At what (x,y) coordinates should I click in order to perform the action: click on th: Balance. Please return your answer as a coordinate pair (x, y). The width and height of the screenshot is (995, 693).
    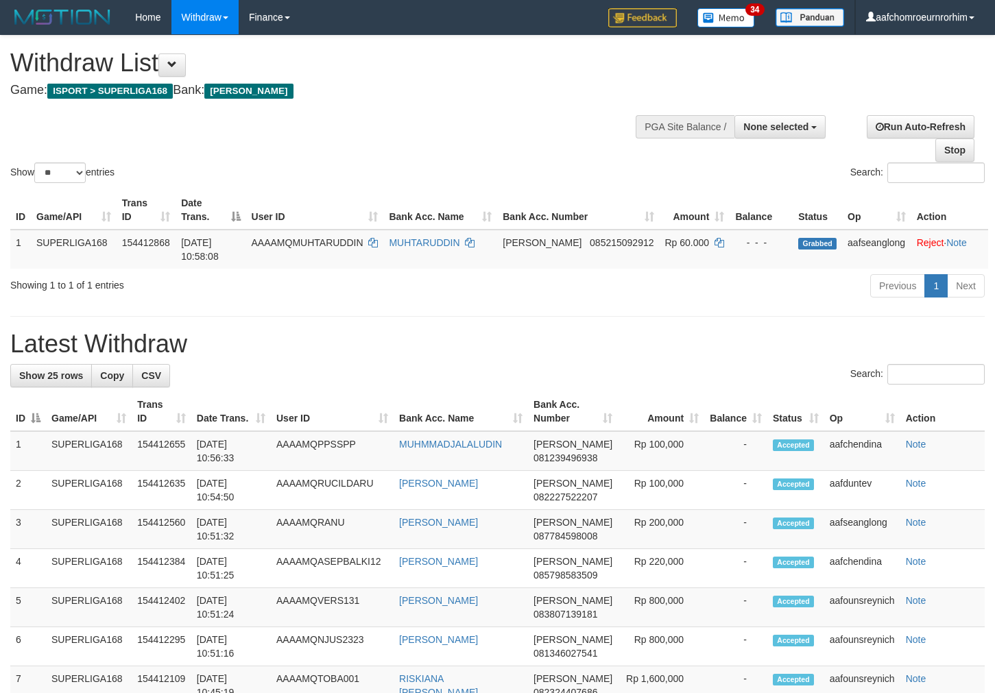
    Looking at the image, I should click on (761, 210).